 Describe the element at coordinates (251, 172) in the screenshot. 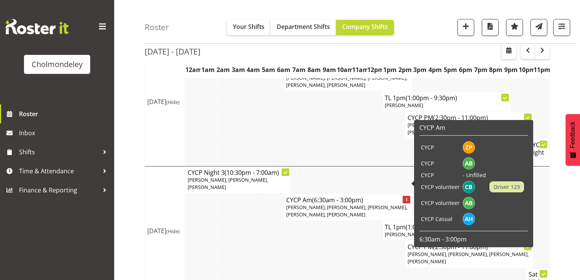

I see `span: (10:30pm - 7:00am)` at that location.